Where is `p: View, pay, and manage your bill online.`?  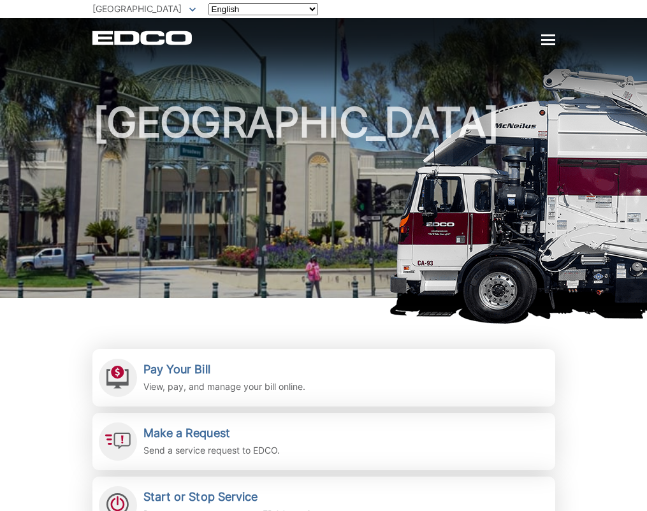
p: View, pay, and manage your bill online. is located at coordinates (224, 387).